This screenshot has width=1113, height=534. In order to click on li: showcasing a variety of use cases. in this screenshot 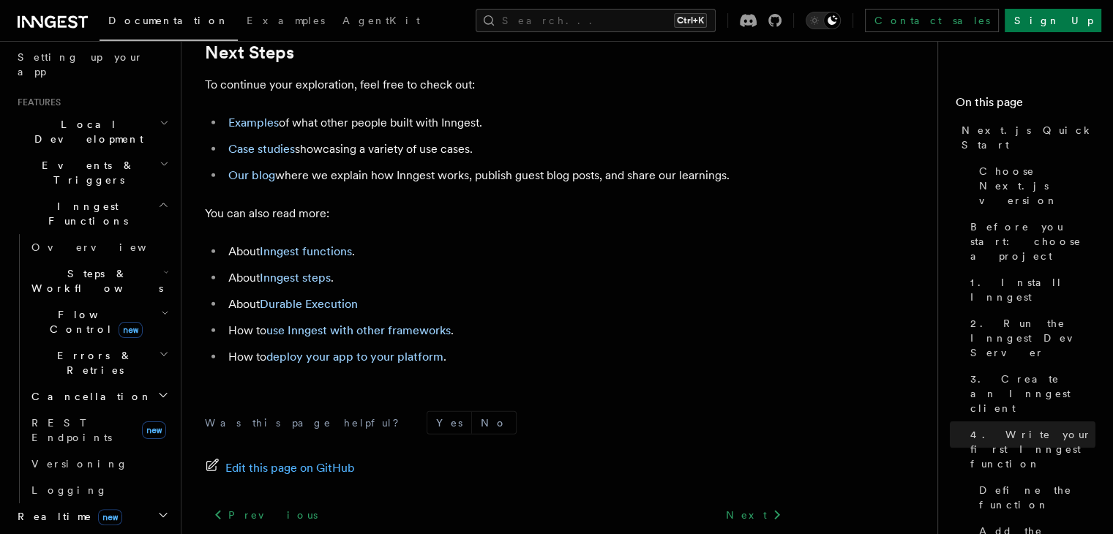, I will do `click(507, 149)`.